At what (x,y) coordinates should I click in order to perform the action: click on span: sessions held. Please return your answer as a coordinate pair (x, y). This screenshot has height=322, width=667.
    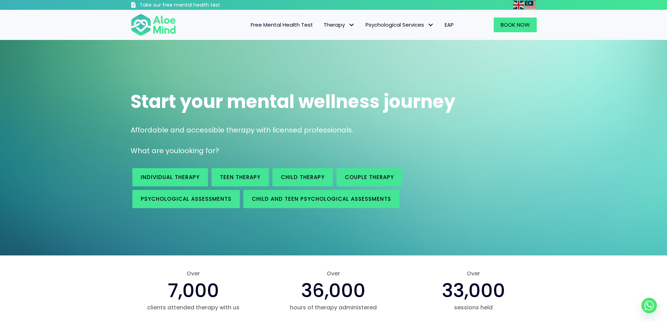
    Looking at the image, I should click on (474, 307).